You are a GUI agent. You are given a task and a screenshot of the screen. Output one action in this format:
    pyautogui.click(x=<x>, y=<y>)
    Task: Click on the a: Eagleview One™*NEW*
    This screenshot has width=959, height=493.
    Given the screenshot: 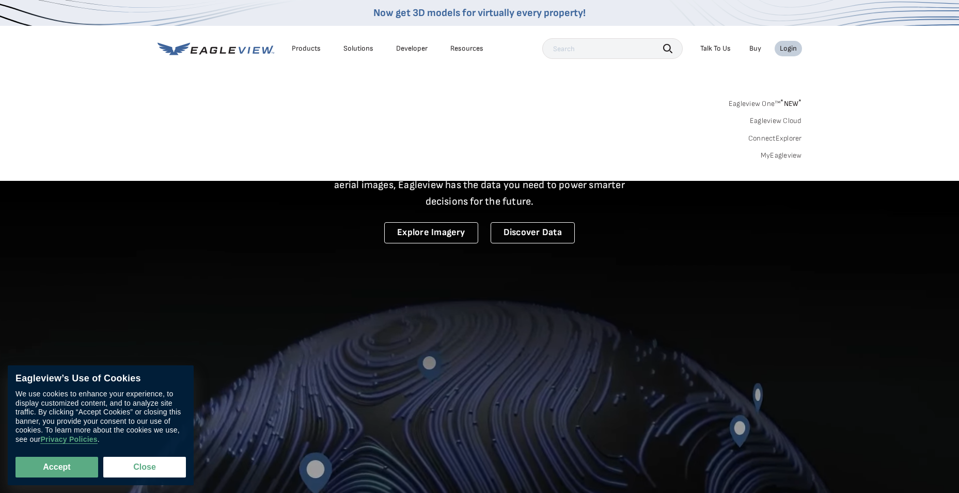 What is the action you would take?
    pyautogui.click(x=765, y=102)
    